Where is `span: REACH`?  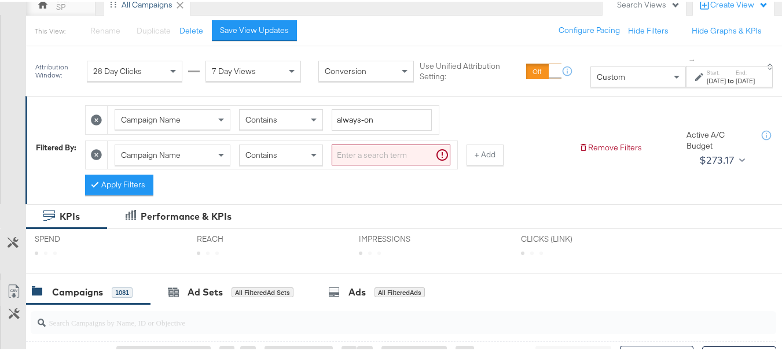 span: REACH is located at coordinates (240, 237).